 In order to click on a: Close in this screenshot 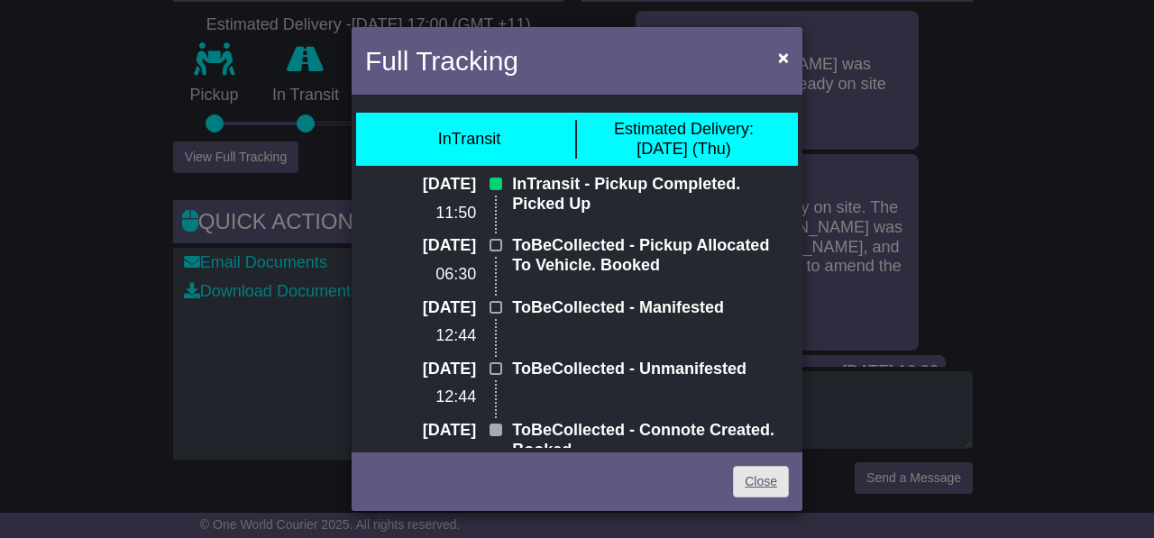, I will do `click(761, 481)`.